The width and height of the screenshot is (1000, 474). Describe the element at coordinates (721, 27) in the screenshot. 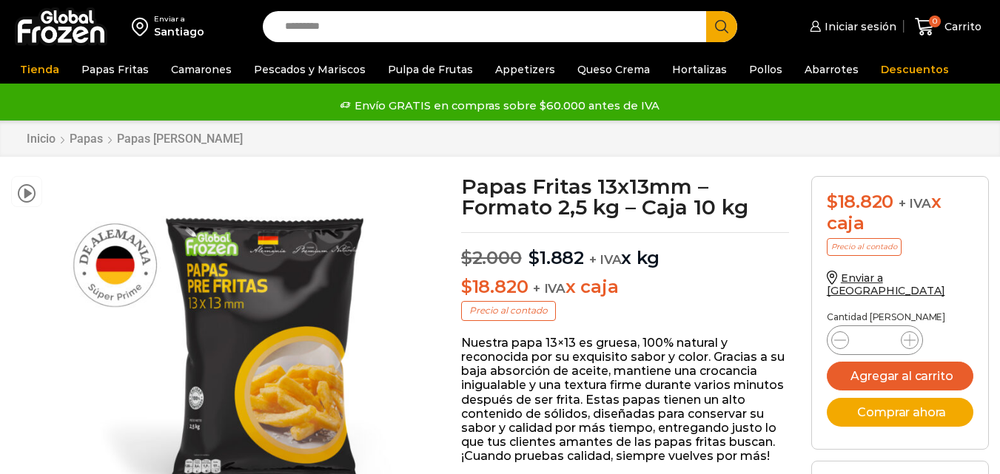

I see `button: Search button` at that location.